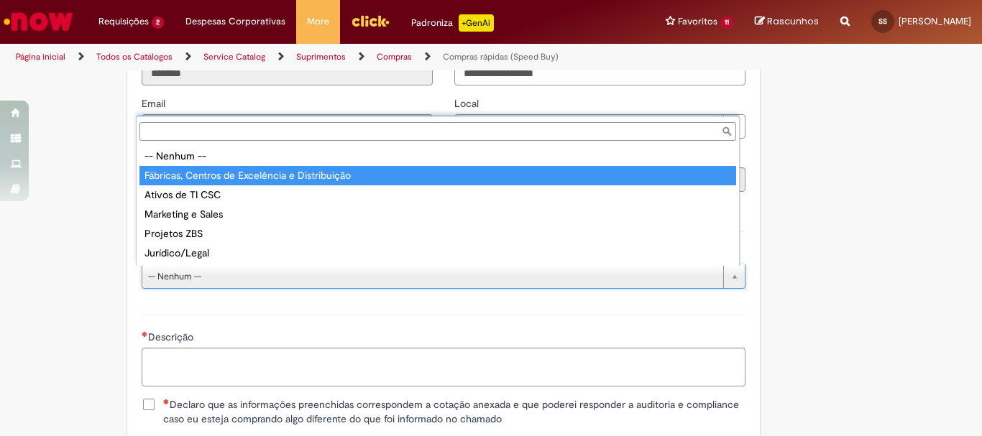  Describe the element at coordinates (438, 205) in the screenshot. I see `ul: Tipo de solicitação` at that location.